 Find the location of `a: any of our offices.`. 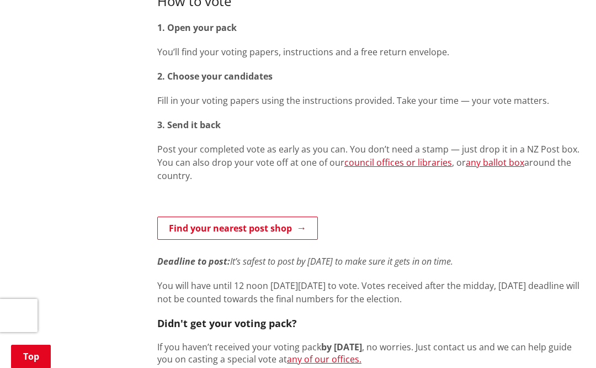

a: any of our offices. is located at coordinates (324, 359).